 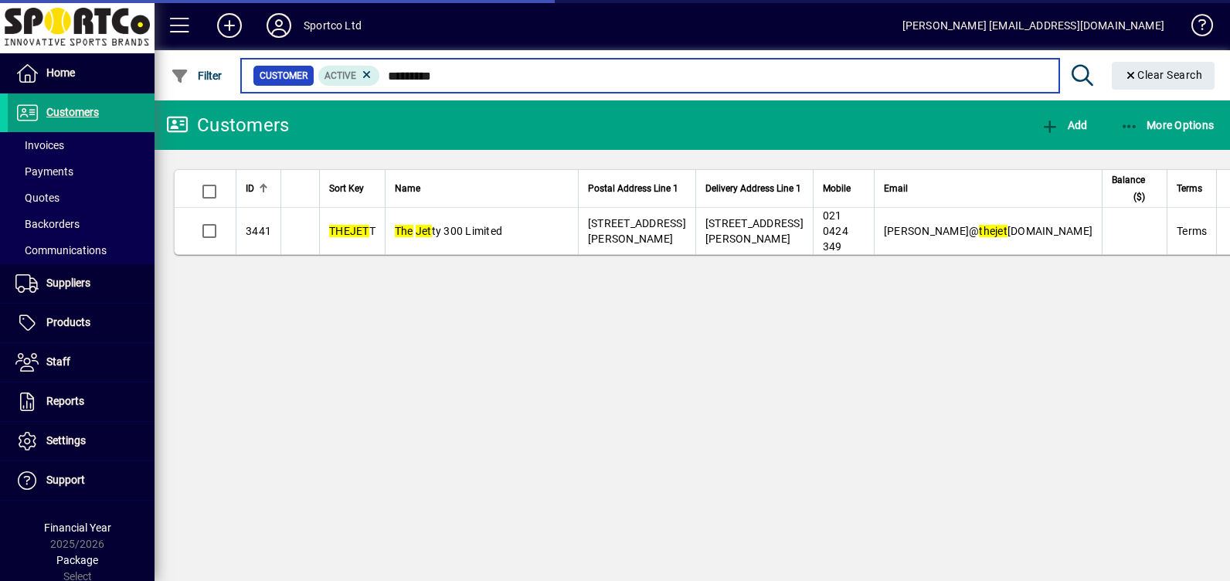 I want to click on span: Invoices, so click(x=39, y=145).